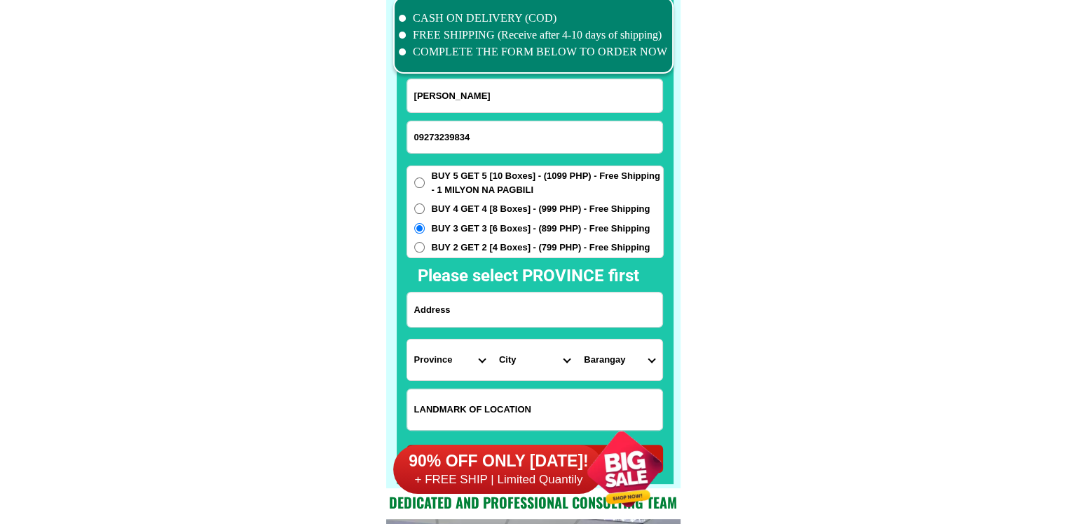  Describe the element at coordinates (541, 229) in the screenshot. I see `span: BUY 3 GET 3 [6 Boxes] - (899 PHP) - Free Shipping` at that location.